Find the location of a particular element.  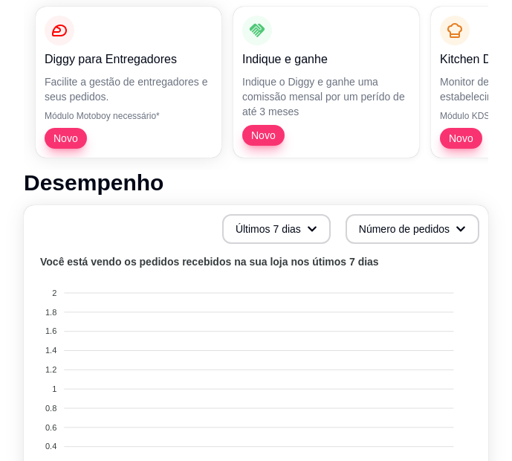

tspan: 1.6 is located at coordinates (51, 331).